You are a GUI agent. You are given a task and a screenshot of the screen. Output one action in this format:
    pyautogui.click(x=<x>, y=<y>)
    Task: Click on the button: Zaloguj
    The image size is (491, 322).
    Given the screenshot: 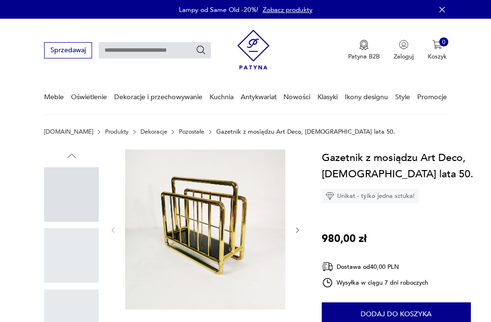 What is the action you would take?
    pyautogui.click(x=403, y=50)
    